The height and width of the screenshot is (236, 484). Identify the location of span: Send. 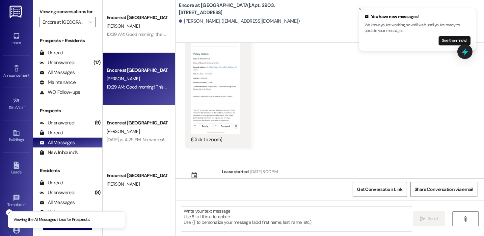
(432, 218).